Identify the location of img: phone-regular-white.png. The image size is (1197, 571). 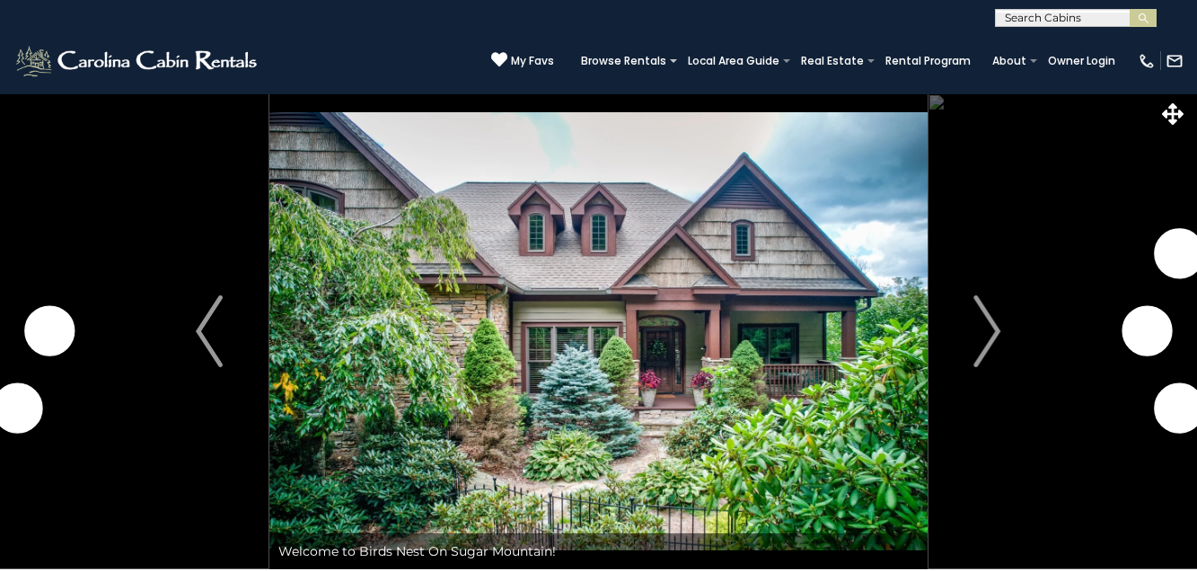
(1147, 61).